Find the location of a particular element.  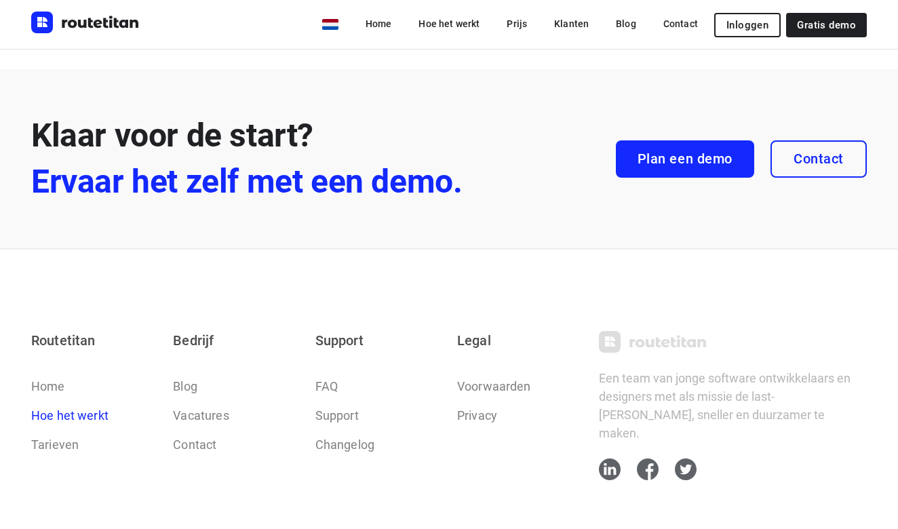

a: FAQ is located at coordinates (326, 386).